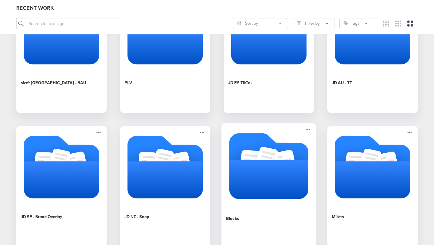 This screenshot has height=245, width=434. What do you see at coordinates (217, 8) in the screenshot?
I see `div: RECENT WORK` at bounding box center [217, 8].